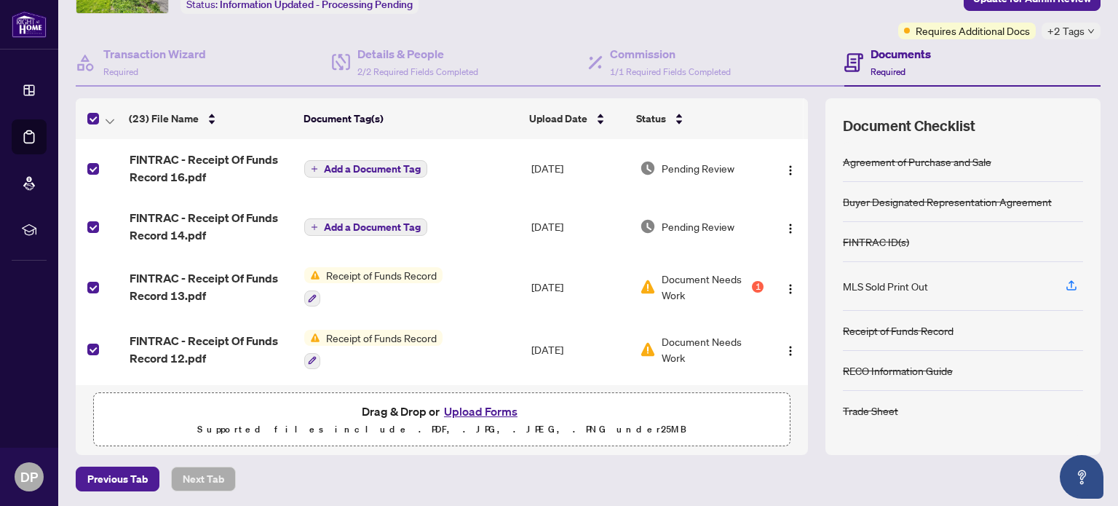 Image resolution: width=1118 pixels, height=506 pixels. Describe the element at coordinates (442, 411) in the screenshot. I see `span: Drag & Drop or` at that location.